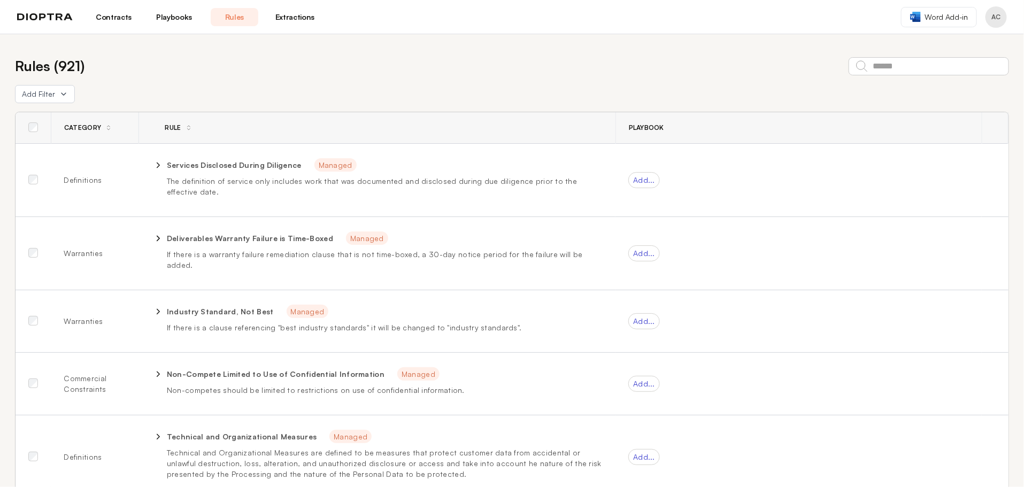 This screenshot has height=487, width=1024. Describe the element at coordinates (220, 312) in the screenshot. I see `p: Industry Standard, Not Best` at that location.